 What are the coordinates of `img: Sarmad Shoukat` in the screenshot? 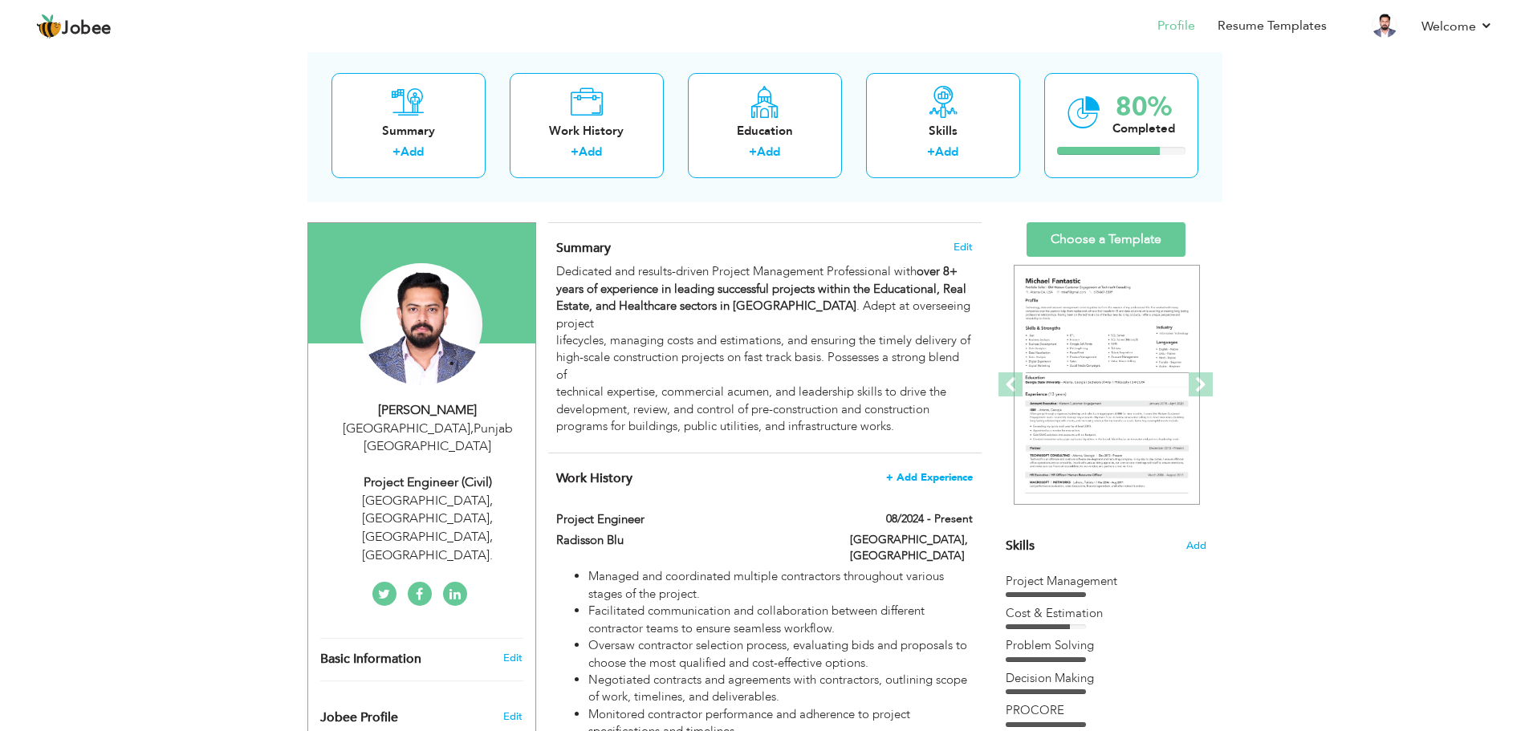 It's located at (421, 324).